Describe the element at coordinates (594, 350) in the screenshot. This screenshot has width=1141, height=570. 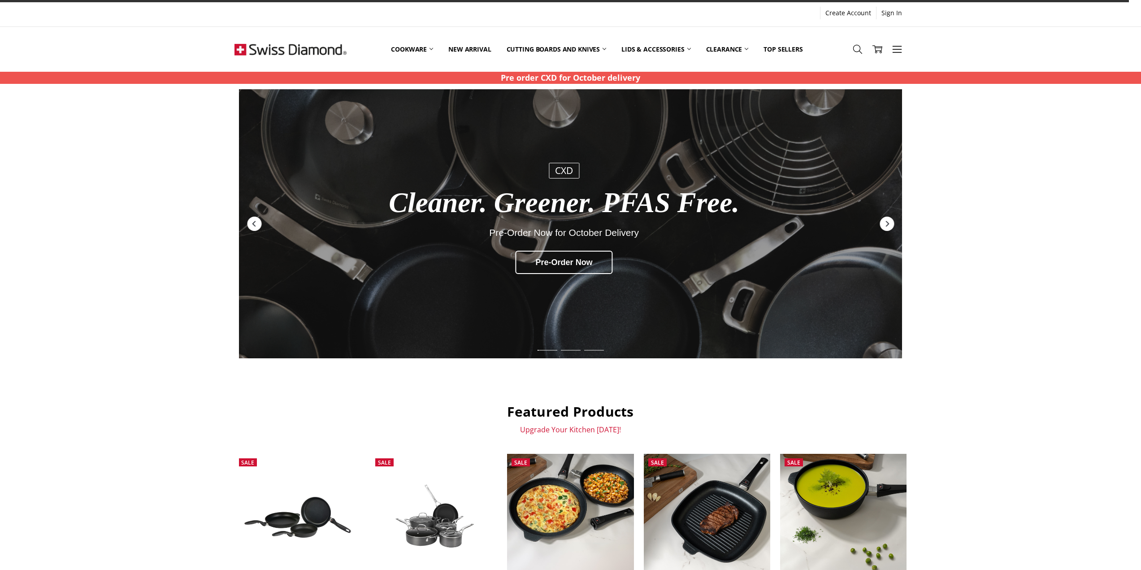
I see `div: Slide 3 of 6` at that location.